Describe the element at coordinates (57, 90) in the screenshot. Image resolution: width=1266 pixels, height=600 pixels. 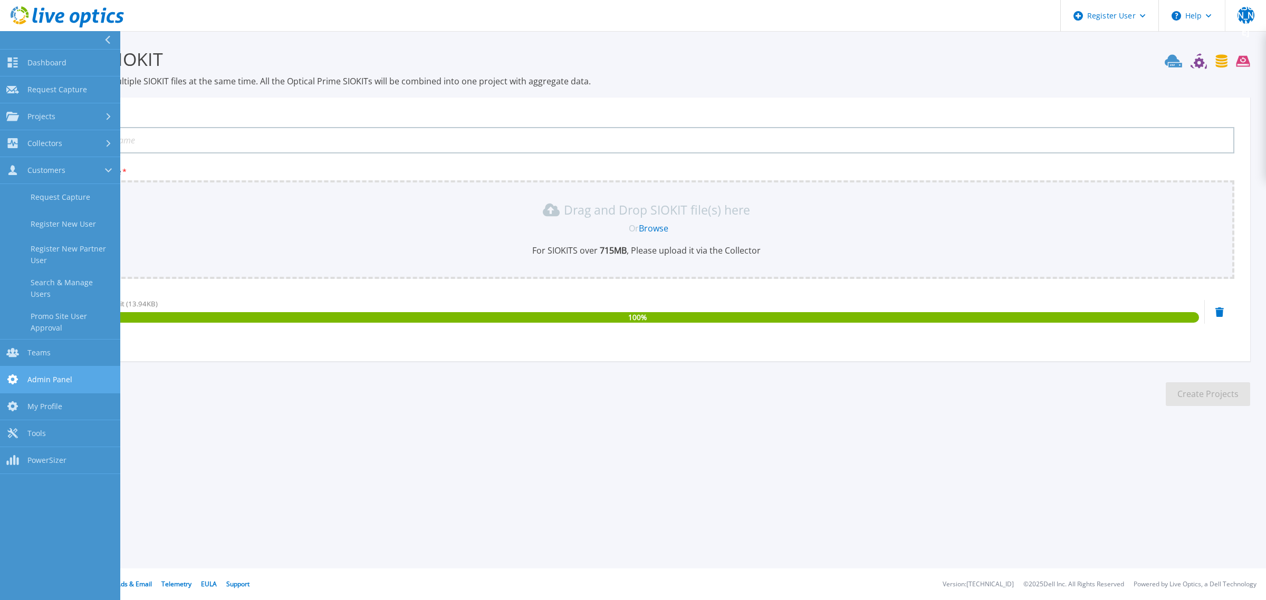
I see `span: Request Capture` at that location.